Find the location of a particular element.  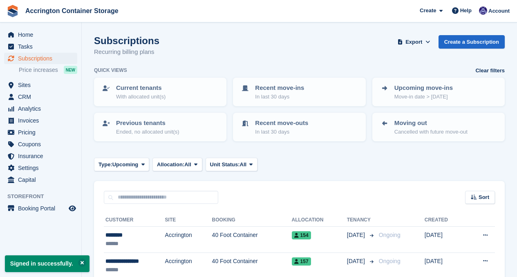

p: Current tenants is located at coordinates (141, 88).